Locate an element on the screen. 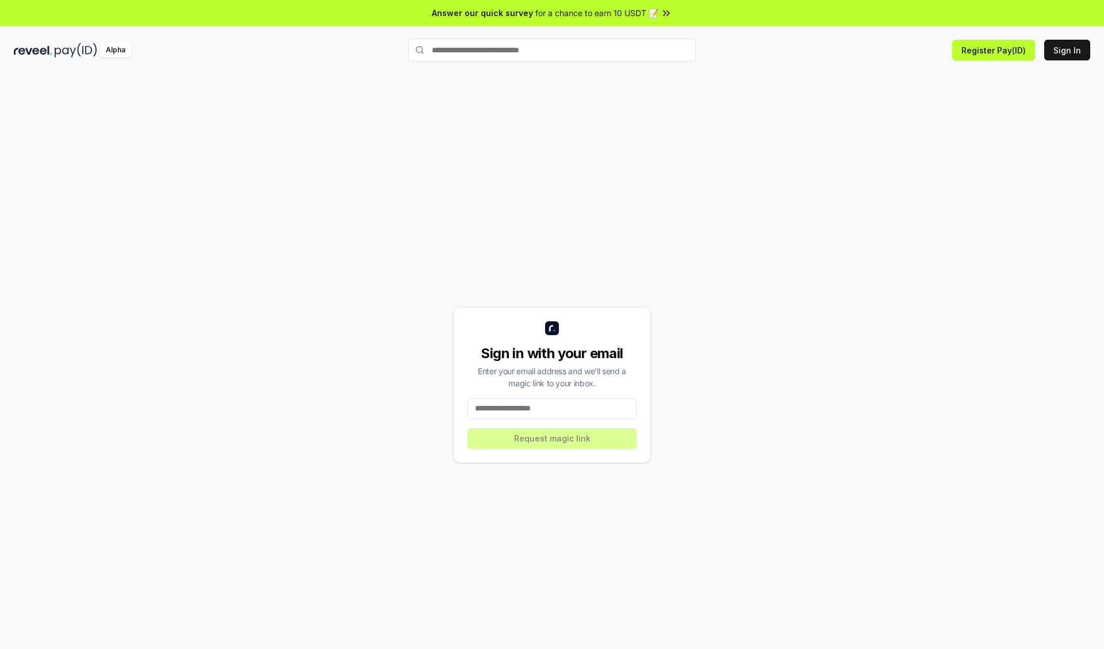 The height and width of the screenshot is (649, 1104). img: reveel_dark is located at coordinates (33, 50).